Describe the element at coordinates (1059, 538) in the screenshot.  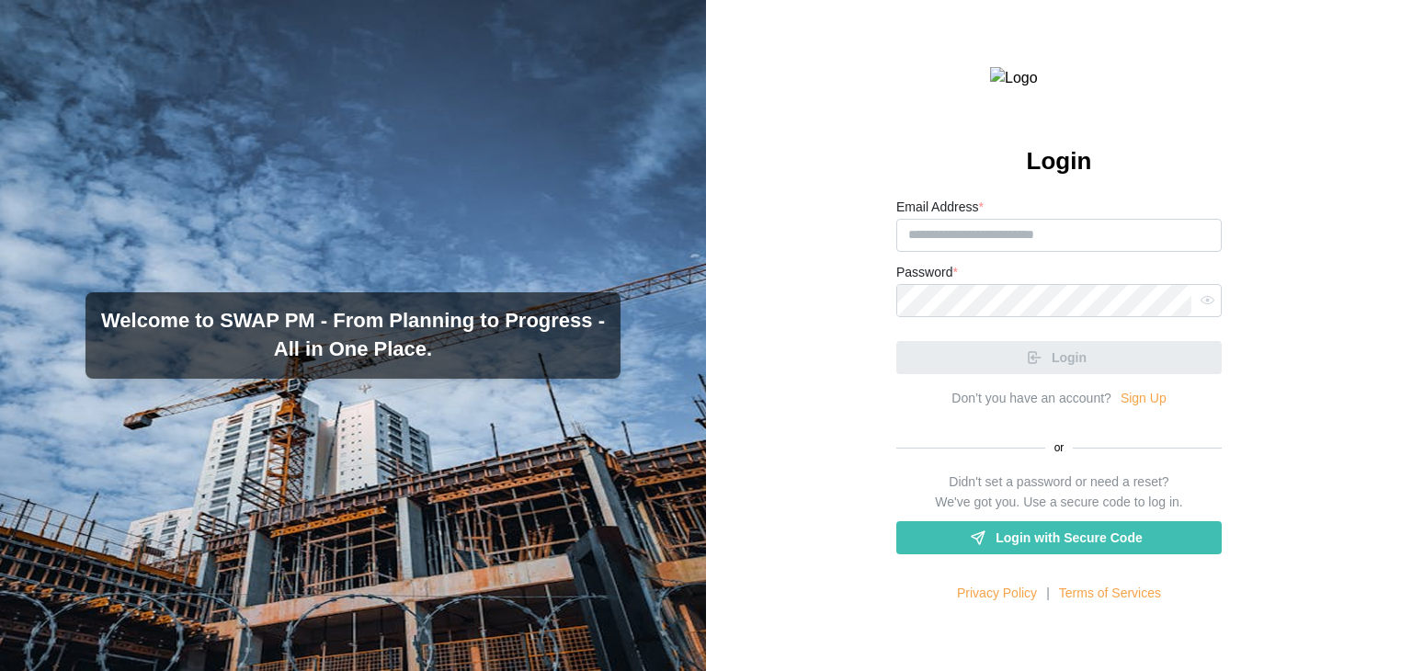
I see `a: Login with Secure Code` at that location.